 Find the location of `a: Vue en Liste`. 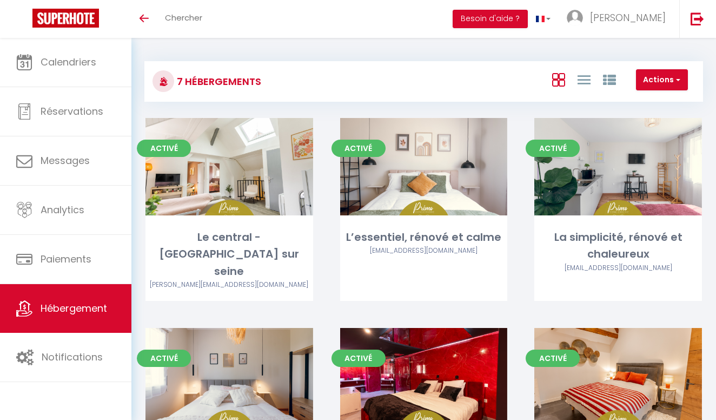

a: Vue en Liste is located at coordinates (584, 79).